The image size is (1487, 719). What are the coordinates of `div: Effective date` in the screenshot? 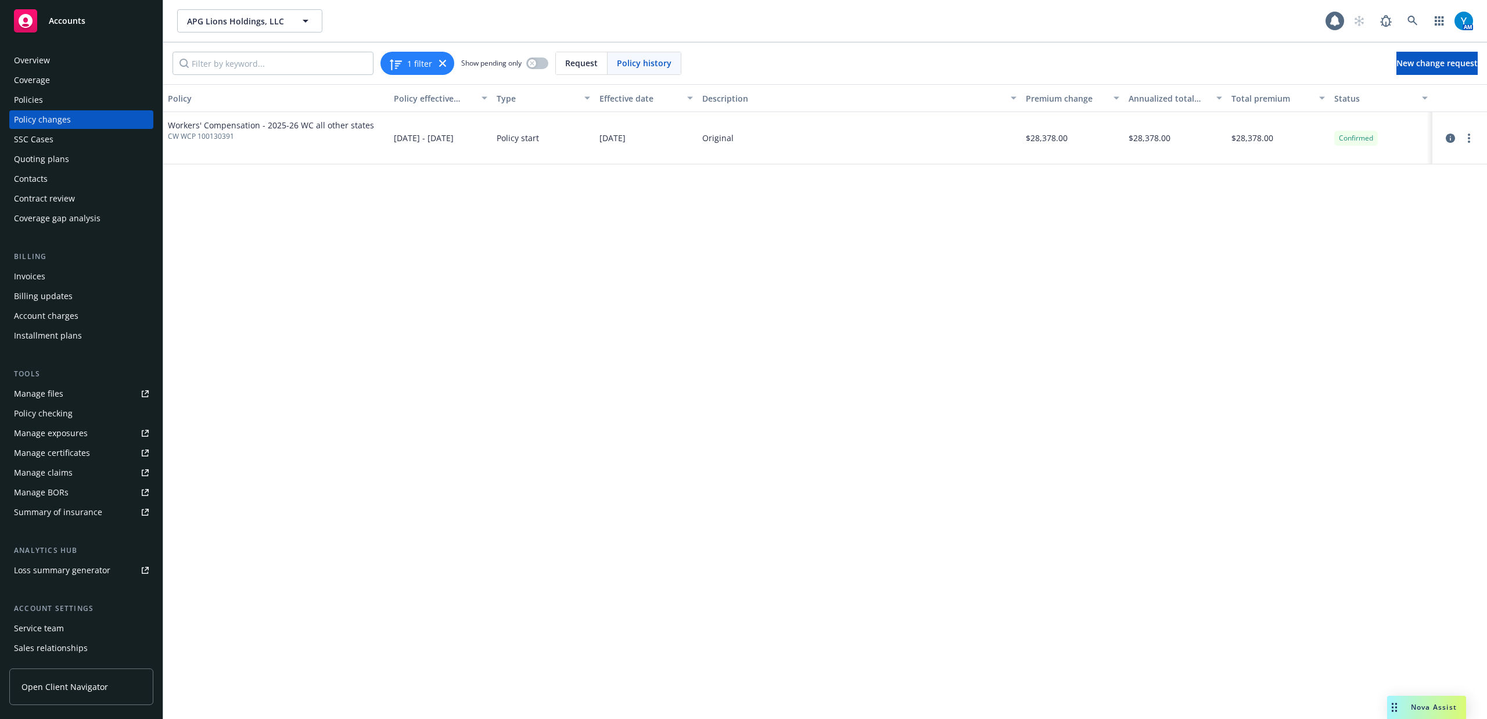 It's located at (639, 98).